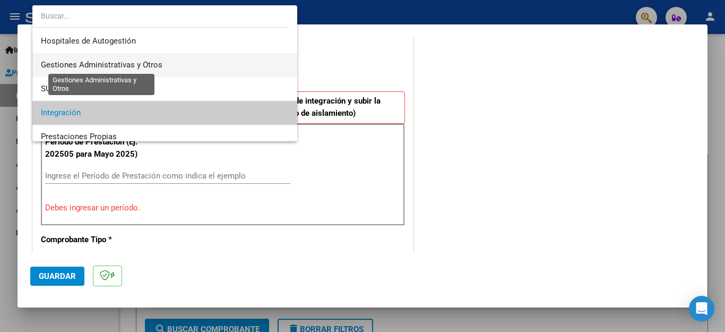 Image resolution: width=725 pixels, height=332 pixels. Describe the element at coordinates (101, 65) in the screenshot. I see `span: Gestiones Administrativas y Otros` at that location.